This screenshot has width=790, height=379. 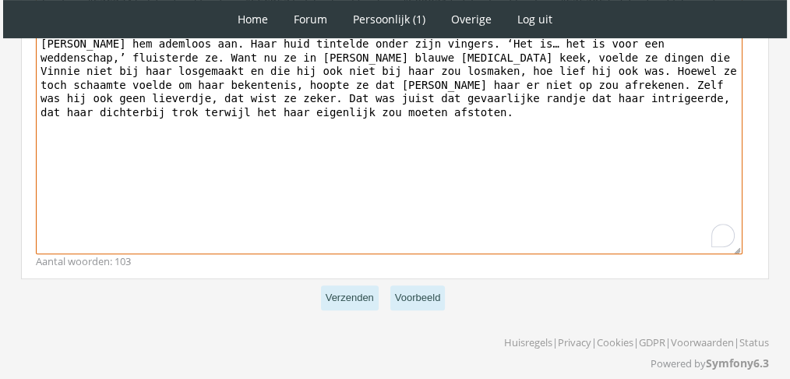 I want to click on a: Symfony6.3, so click(x=737, y=362).